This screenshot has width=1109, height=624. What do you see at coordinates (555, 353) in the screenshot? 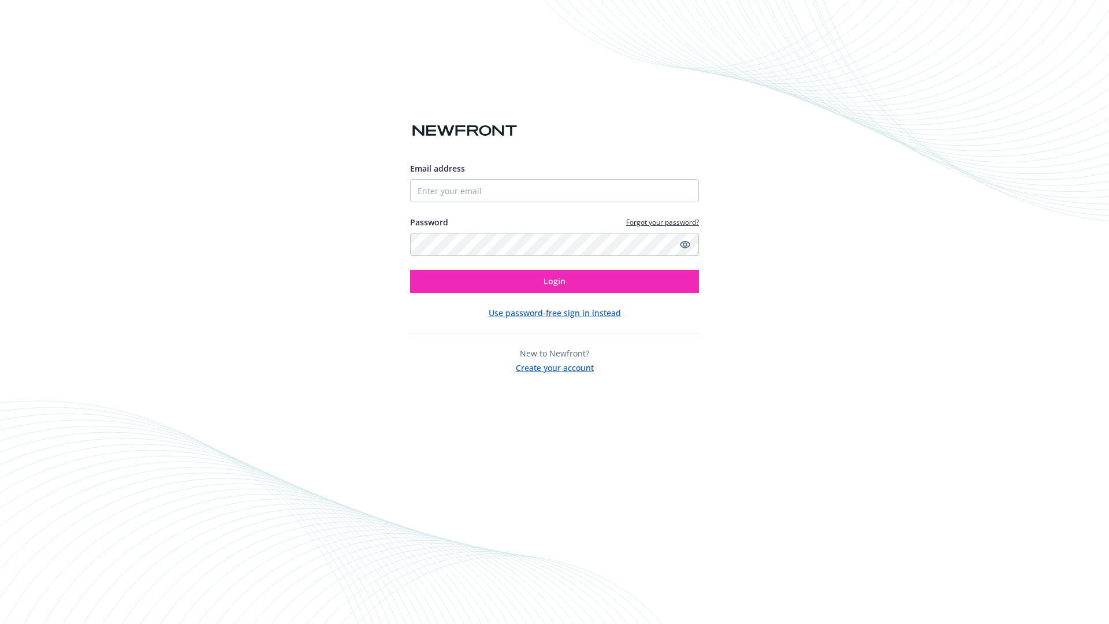
I see `span: New to Newfront?` at bounding box center [555, 353].